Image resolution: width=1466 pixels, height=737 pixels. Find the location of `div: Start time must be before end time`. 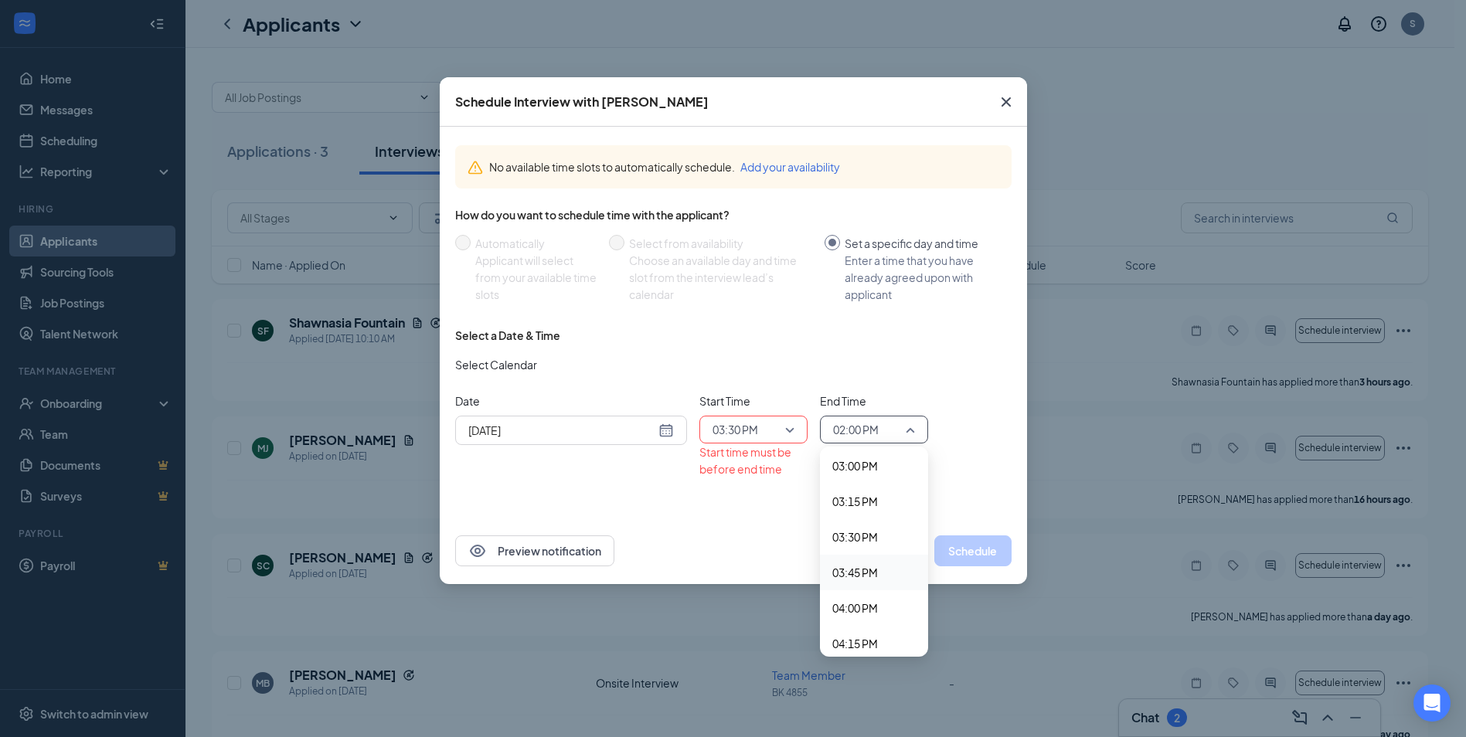

div: Start time must be before end time is located at coordinates (753, 461).